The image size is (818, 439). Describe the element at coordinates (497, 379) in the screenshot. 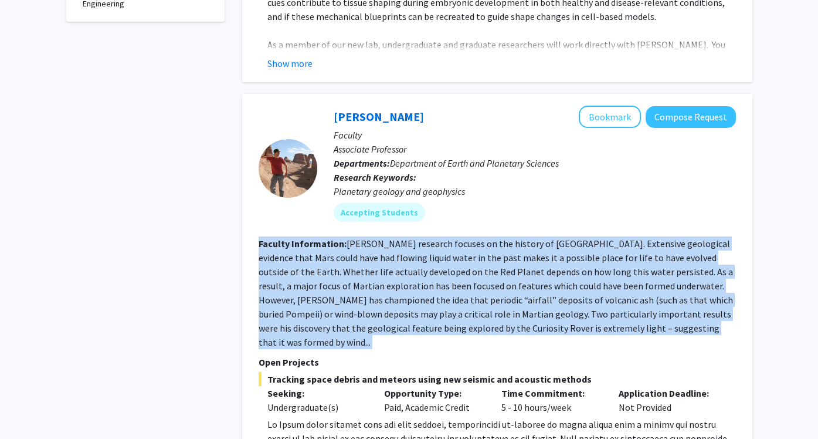

I see `span: Tracking space debris and meteors using new seismic and acoustic methods` at that location.